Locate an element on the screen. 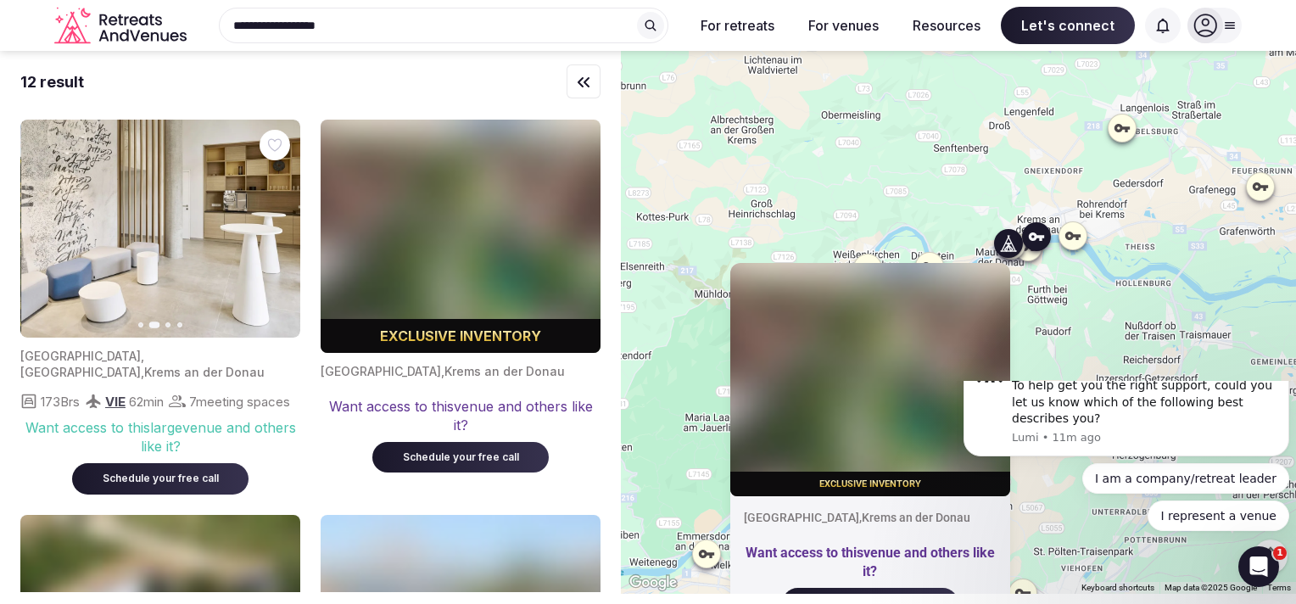  span: 7 meeting spaces is located at coordinates (239, 401).